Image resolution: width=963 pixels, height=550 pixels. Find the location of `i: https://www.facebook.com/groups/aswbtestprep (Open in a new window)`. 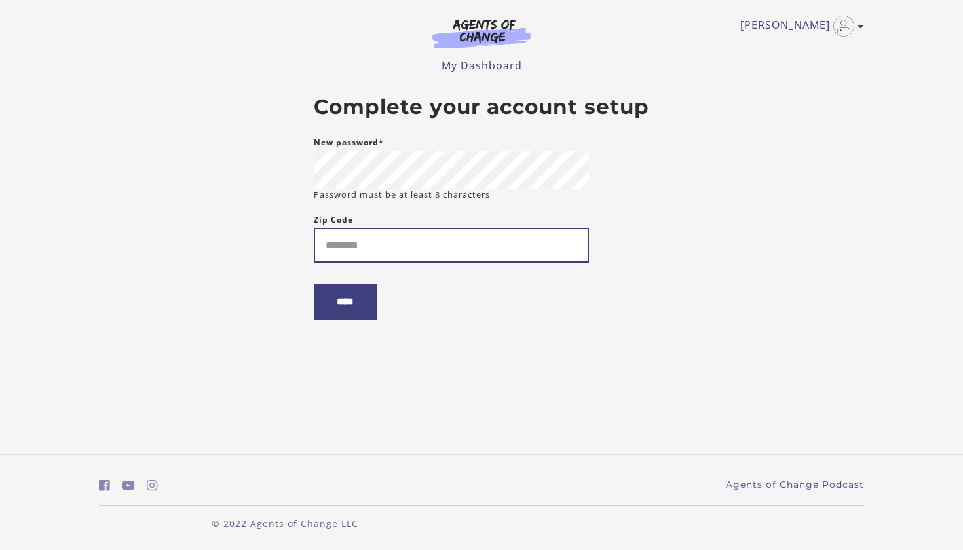

i: https://www.facebook.com/groups/aswbtestprep (Open in a new window) is located at coordinates (104, 485).